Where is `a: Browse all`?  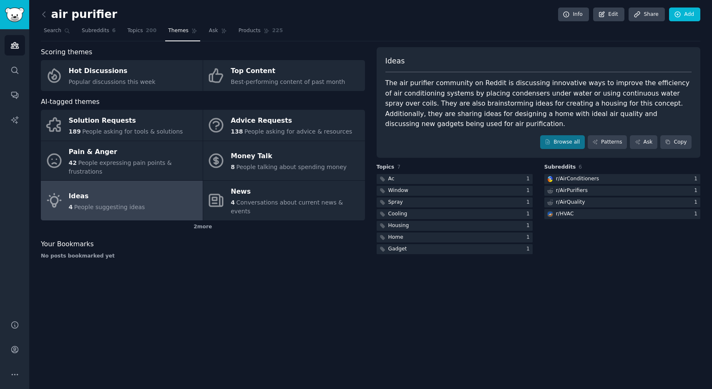 a: Browse all is located at coordinates (562, 142).